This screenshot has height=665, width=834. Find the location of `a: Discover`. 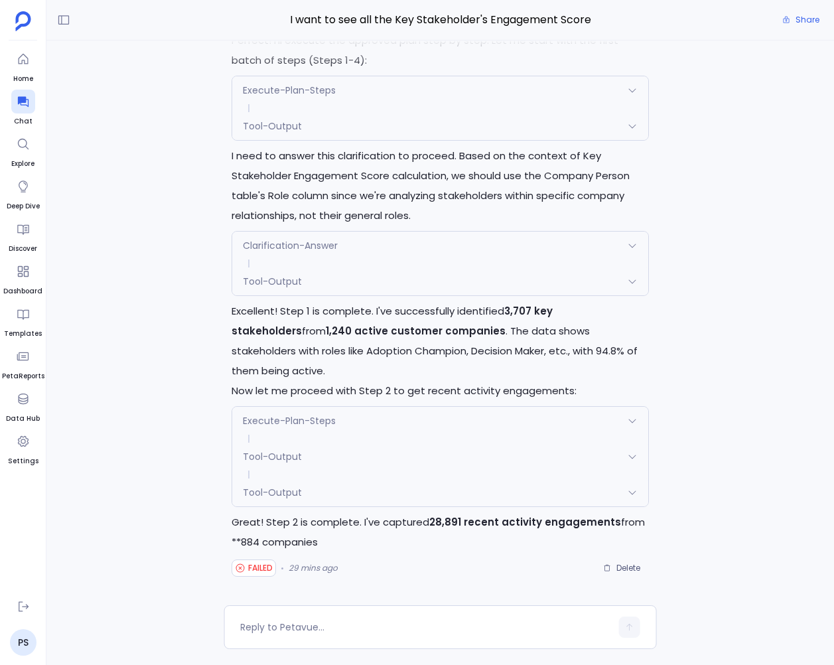

a: Discover is located at coordinates (23, 236).